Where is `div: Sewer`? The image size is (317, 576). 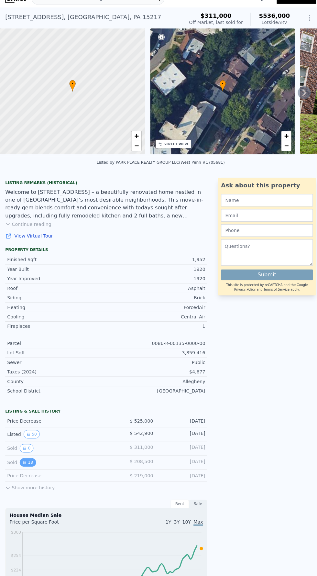
div: Sewer is located at coordinates (56, 357).